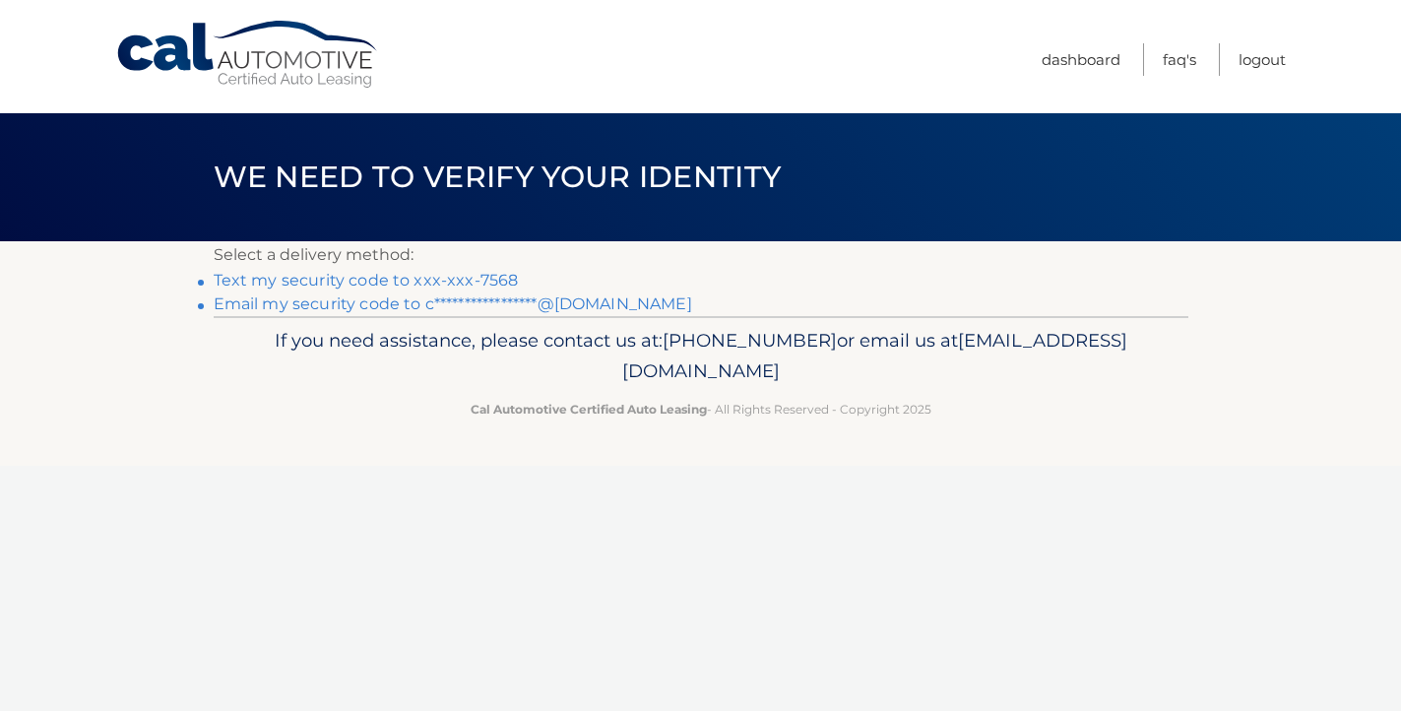 Image resolution: width=1401 pixels, height=711 pixels. Describe the element at coordinates (589, 409) in the screenshot. I see `strong: Cal Automotive Certified Auto Leasing` at that location.